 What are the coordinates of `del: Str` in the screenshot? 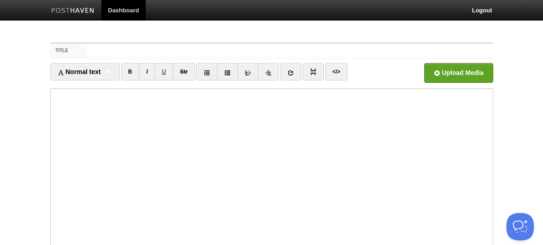 It's located at (184, 72).